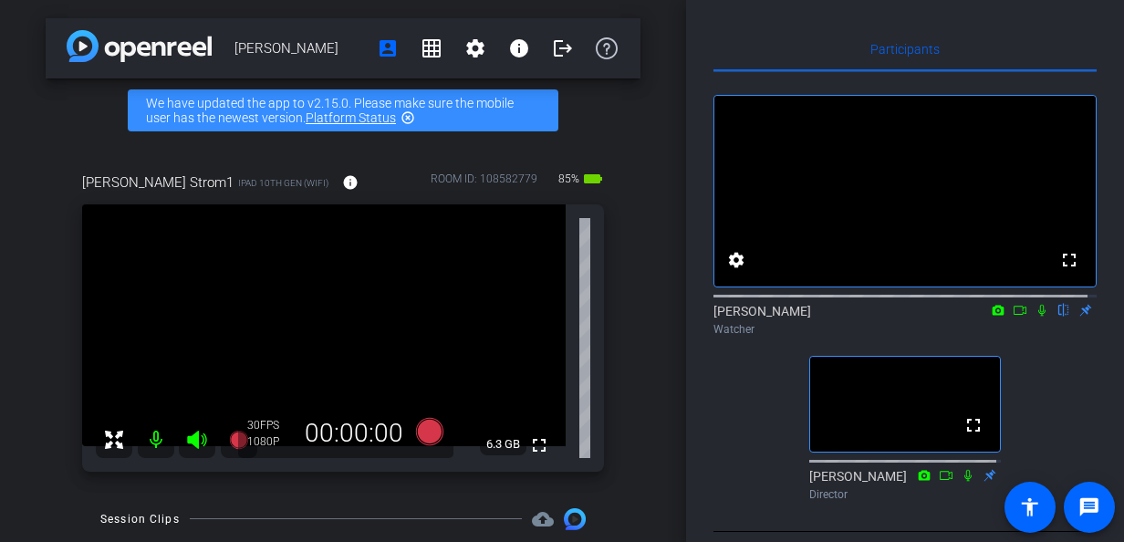  Describe the element at coordinates (905, 49) in the screenshot. I see `span: Participants` at that location.